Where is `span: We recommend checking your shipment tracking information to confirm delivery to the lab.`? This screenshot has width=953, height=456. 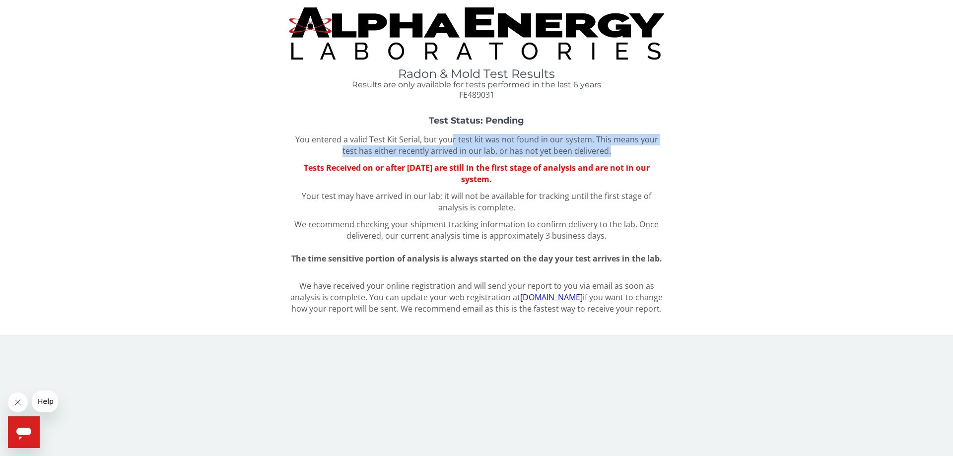 span: We recommend checking your shipment tracking information to confirm delivery to the lab. is located at coordinates (465, 224).